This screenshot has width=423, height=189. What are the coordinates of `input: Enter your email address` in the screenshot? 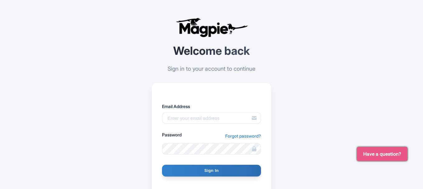 It's located at (211, 118).